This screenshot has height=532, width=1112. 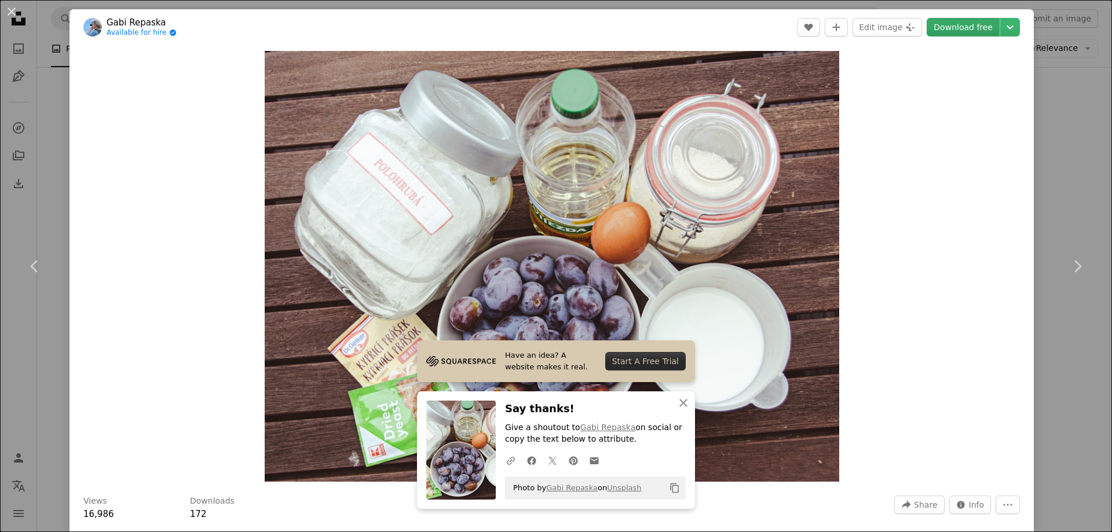 What do you see at coordinates (887, 27) in the screenshot?
I see `button: Edit image` at bounding box center [887, 27].